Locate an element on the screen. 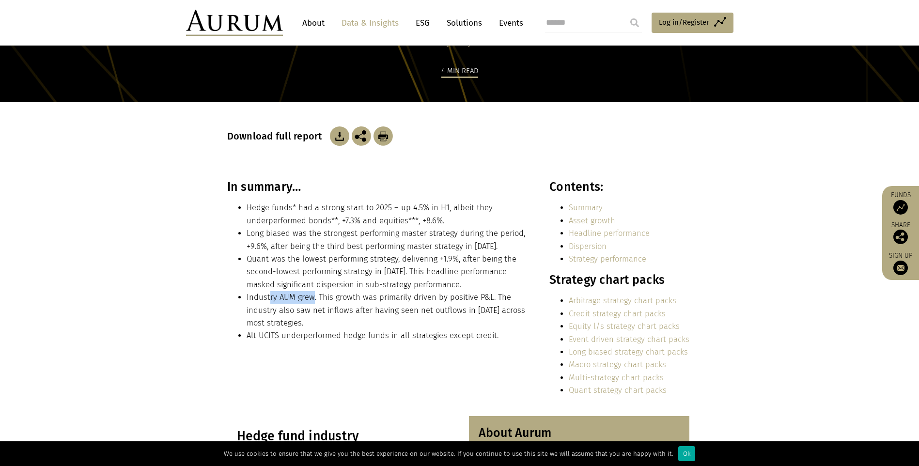  li: Hedge funds* had a strong start to 2025 – up 4.5% in H1, albeit they underperformed bonds**, +7.3... is located at coordinates (387, 214).